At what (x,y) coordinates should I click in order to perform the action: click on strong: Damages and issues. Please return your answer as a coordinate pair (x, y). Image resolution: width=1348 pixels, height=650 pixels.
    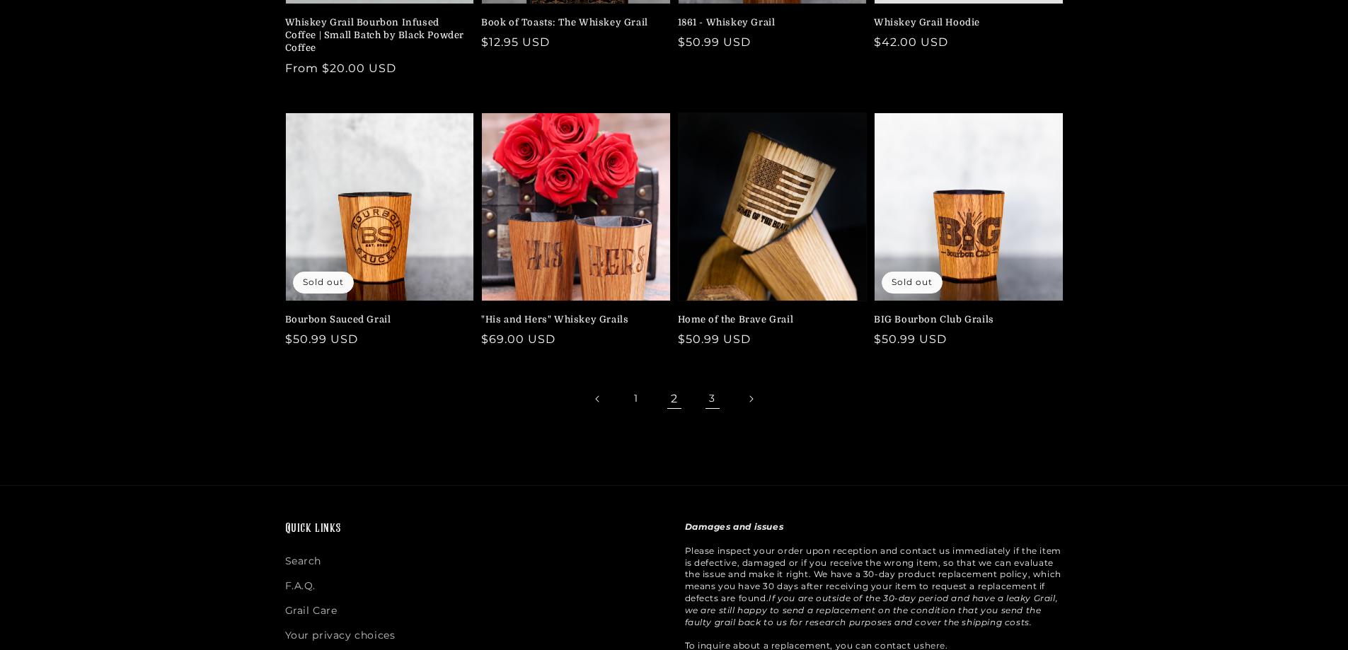
    Looking at the image, I should click on (735, 527).